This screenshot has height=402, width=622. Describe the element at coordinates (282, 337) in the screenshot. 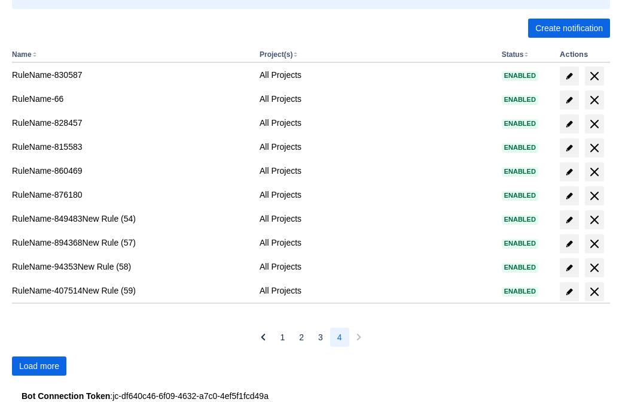

I see `button: Page 1` at that location.